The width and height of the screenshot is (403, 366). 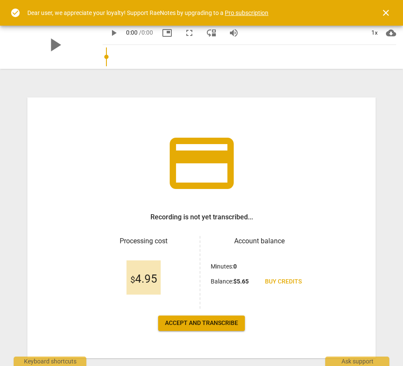 What do you see at coordinates (190, 33) in the screenshot?
I see `span: fullscreen` at bounding box center [190, 33].